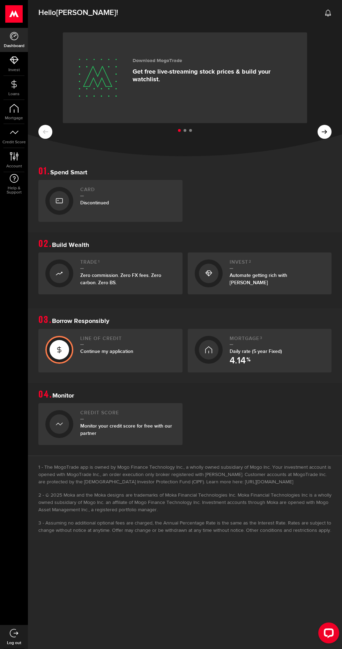  Describe the element at coordinates (126, 430) in the screenshot. I see `span: Monitor your credit score for free with our partner` at that location.